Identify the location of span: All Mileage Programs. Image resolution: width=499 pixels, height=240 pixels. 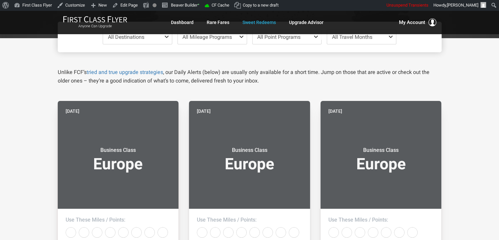
(207, 37).